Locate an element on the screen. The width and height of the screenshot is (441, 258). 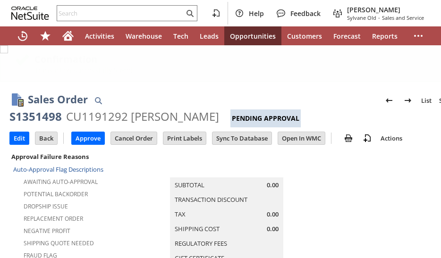
span: Feedback is located at coordinates (306, 13).